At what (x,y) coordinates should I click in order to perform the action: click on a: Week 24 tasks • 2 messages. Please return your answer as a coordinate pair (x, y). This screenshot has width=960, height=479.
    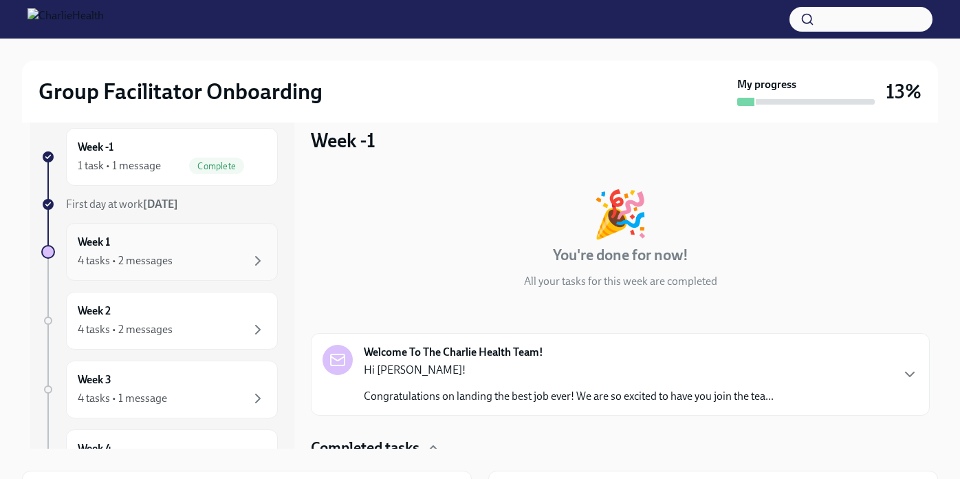
    Looking at the image, I should click on (160, 320).